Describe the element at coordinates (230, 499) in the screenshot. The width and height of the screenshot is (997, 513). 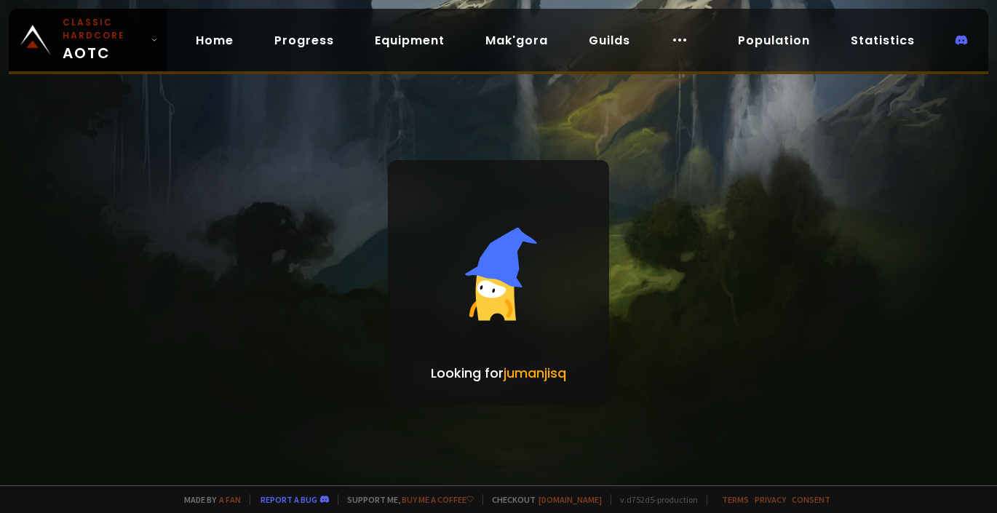
I see `a: a fan` at that location.